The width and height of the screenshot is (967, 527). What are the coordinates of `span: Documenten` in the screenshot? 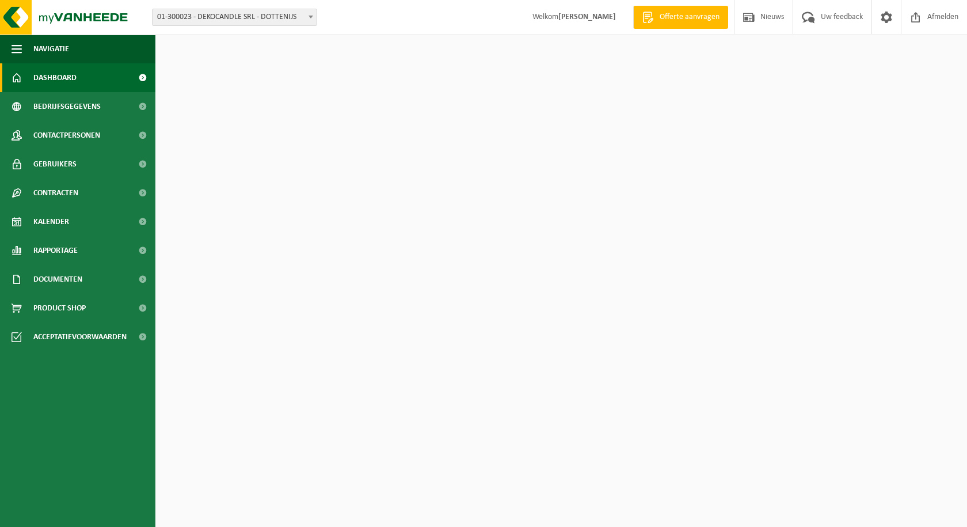 It's located at (58, 279).